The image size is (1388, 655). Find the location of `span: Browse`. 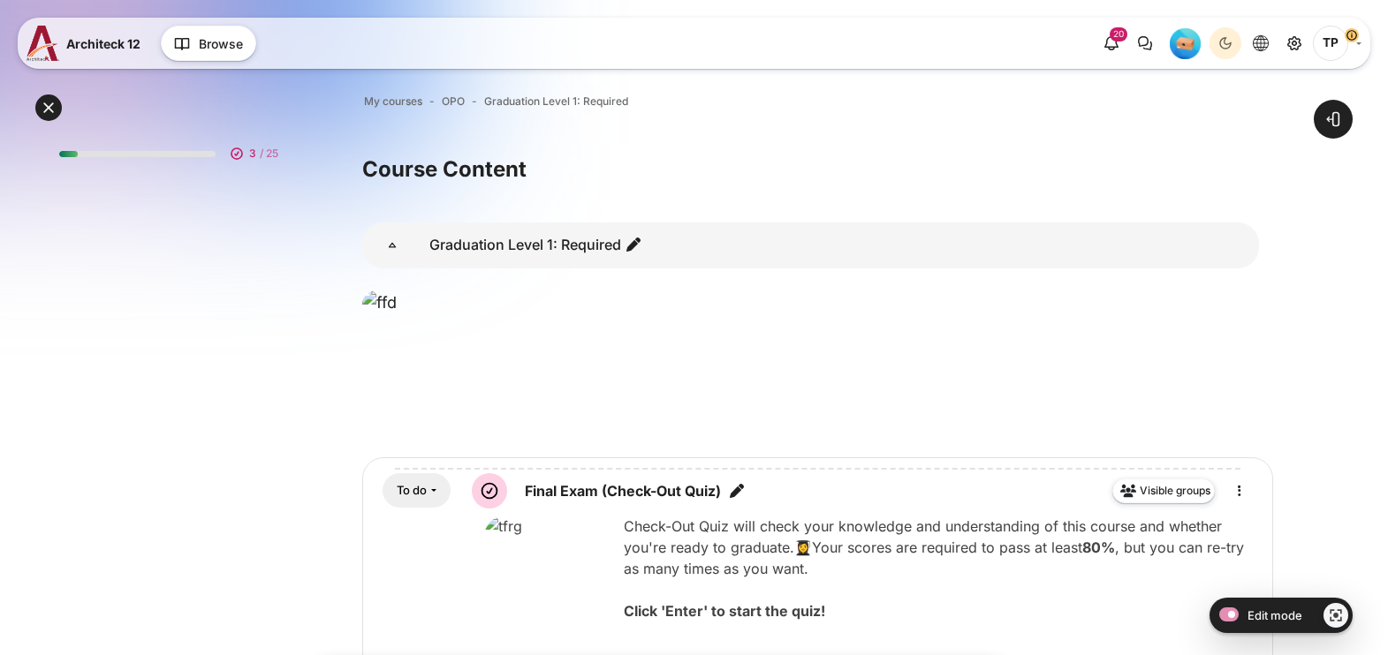

span: Browse is located at coordinates (221, 43).